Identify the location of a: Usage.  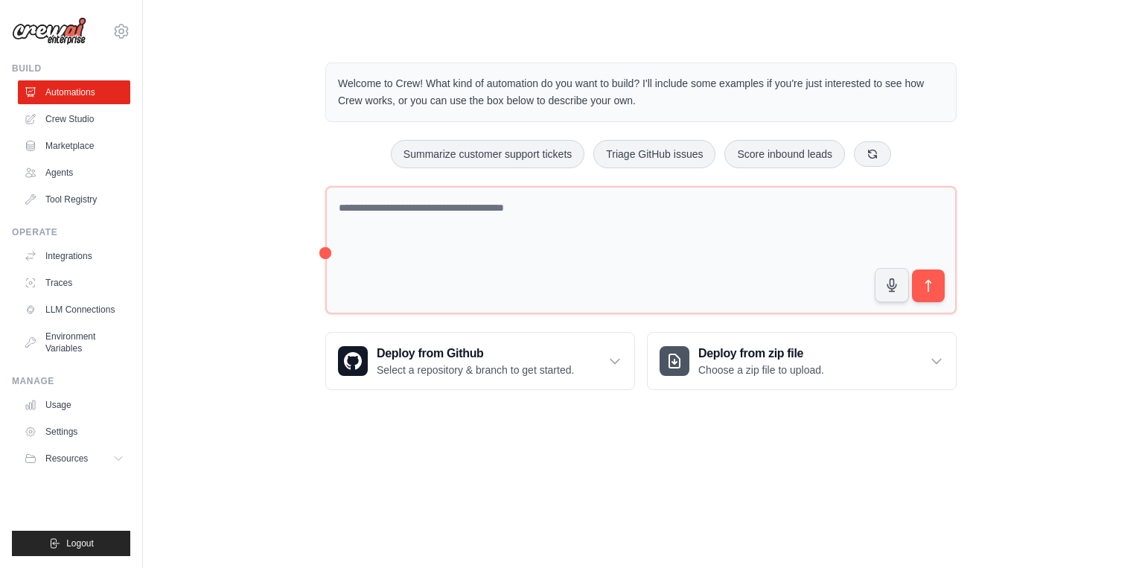
(74, 405).